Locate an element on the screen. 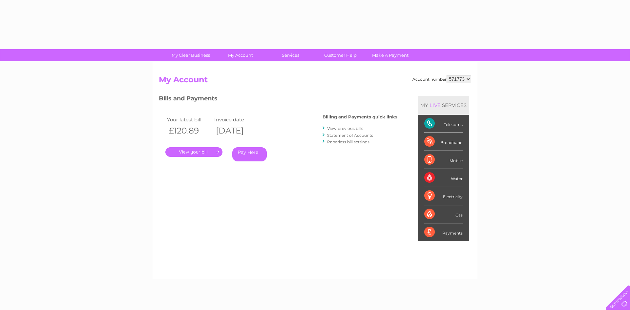  h4: Billing and Payments quick links is located at coordinates (360, 117).